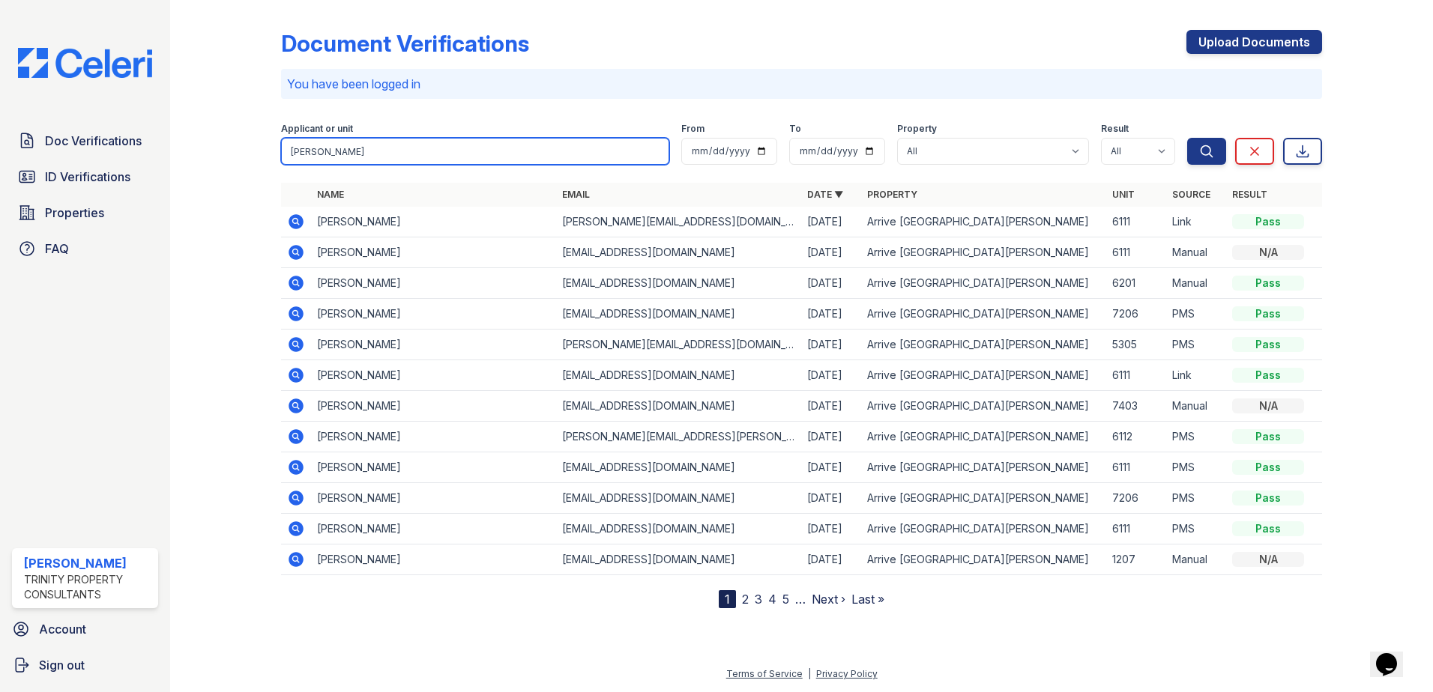  What do you see at coordinates (1196, 222) in the screenshot?
I see `td: Link` at bounding box center [1196, 222].